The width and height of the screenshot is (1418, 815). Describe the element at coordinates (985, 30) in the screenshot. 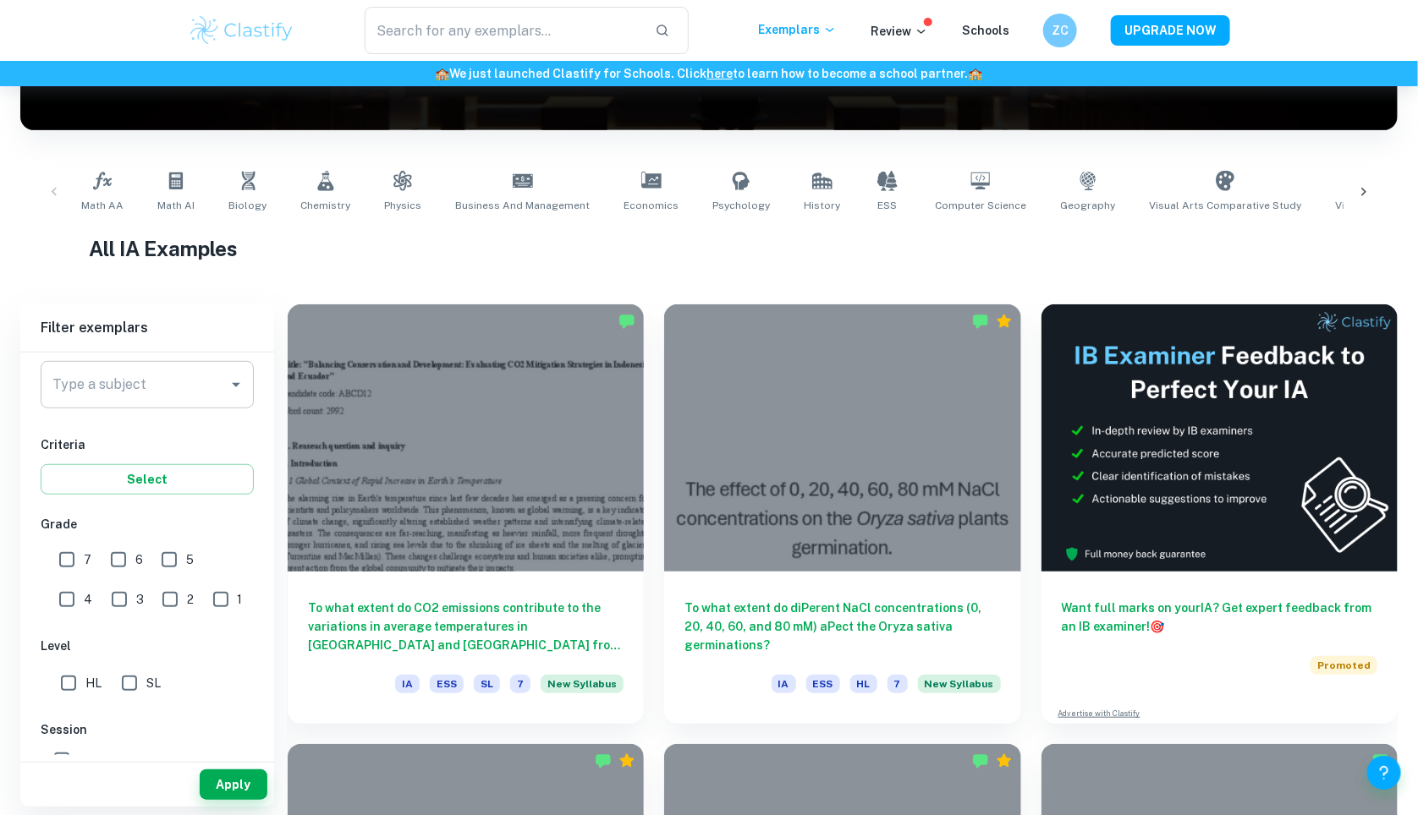

I see `a: Schools` at that location.